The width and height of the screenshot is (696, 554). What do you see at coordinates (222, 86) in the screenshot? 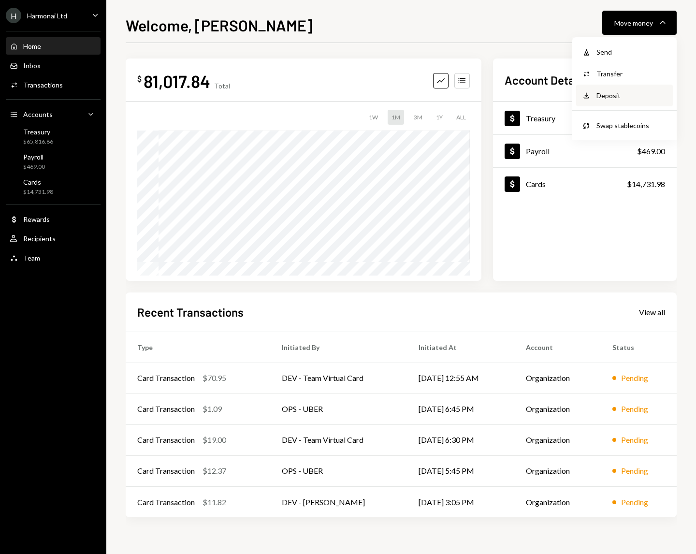
I see `div: Total` at bounding box center [222, 86].